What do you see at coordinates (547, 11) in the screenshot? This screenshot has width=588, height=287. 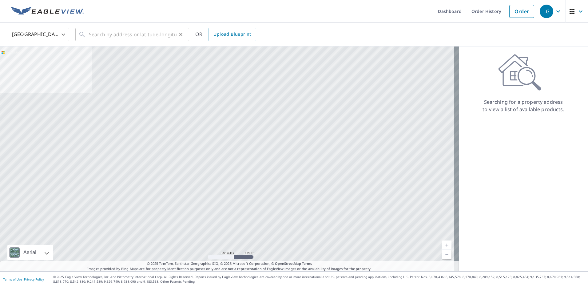 I see `div: LG` at bounding box center [547, 11].